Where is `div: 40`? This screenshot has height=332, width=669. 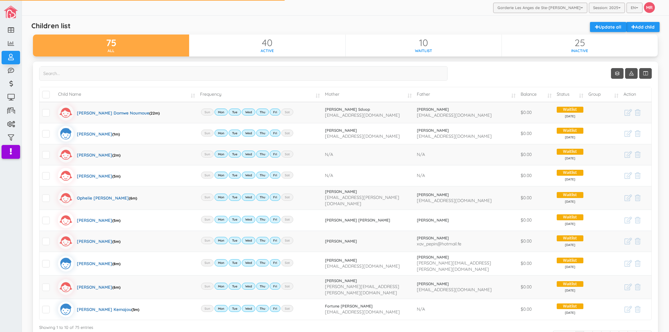 div: 40 is located at coordinates (267, 43).